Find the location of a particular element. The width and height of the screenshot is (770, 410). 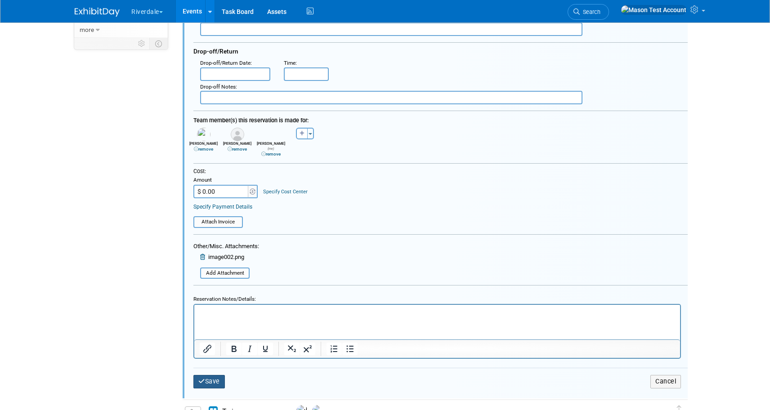

button: Insert/edit link is located at coordinates (207, 349).